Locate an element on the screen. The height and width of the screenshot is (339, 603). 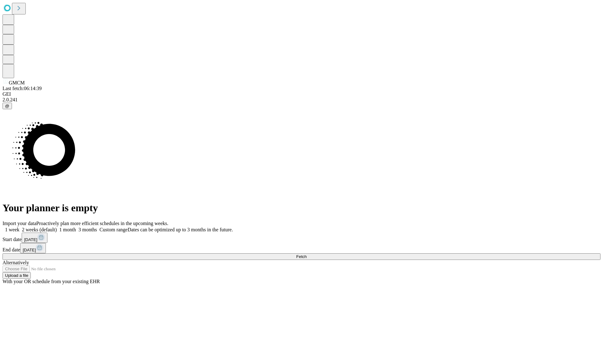
div: 2.0.241 is located at coordinates (301, 100).